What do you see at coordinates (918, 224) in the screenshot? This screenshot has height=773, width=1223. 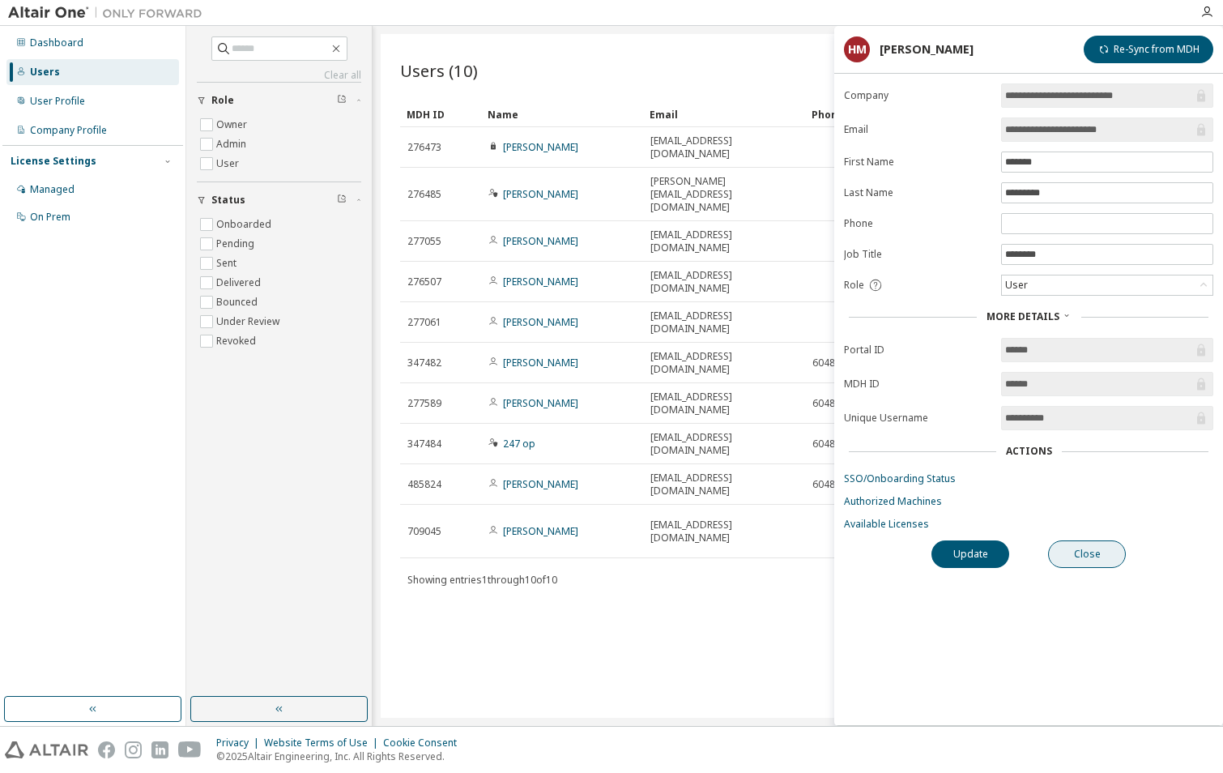 I see `label: Phone` at bounding box center [918, 224].